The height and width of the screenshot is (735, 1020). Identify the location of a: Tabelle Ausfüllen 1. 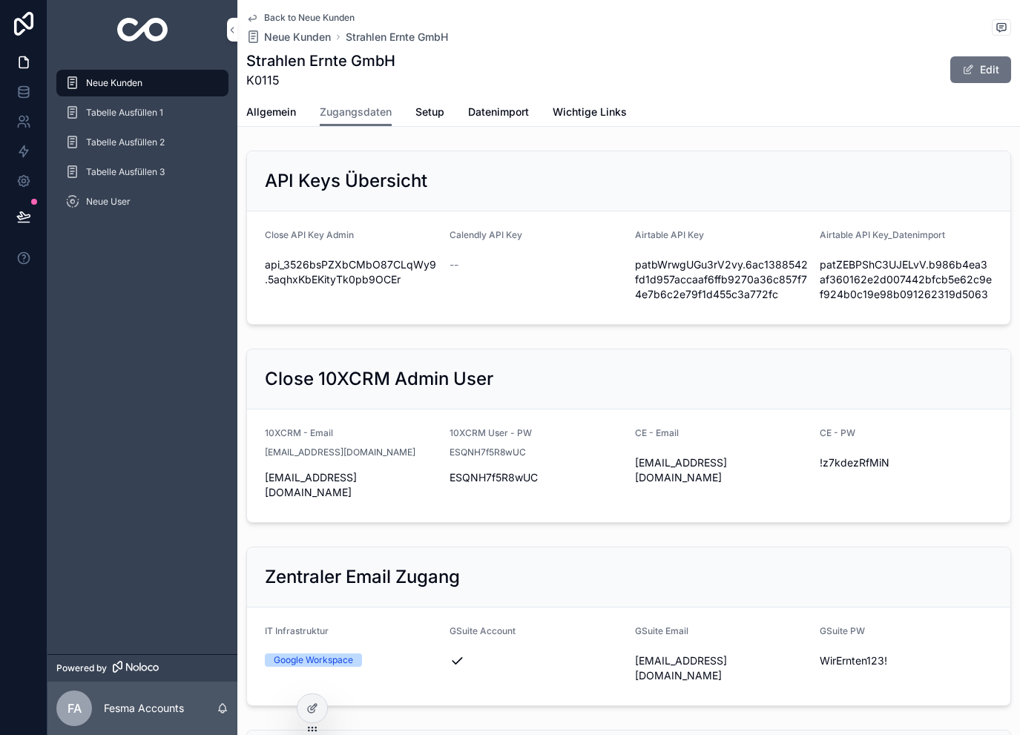
(142, 113).